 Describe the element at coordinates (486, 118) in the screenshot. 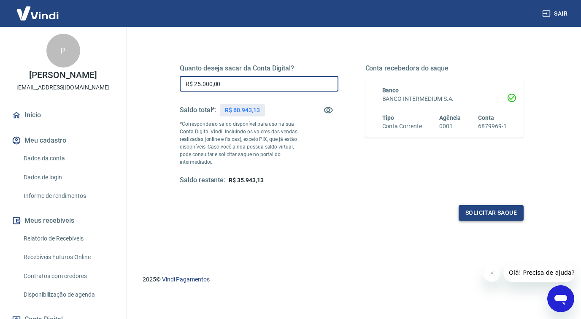

I see `span: Conta` at that location.